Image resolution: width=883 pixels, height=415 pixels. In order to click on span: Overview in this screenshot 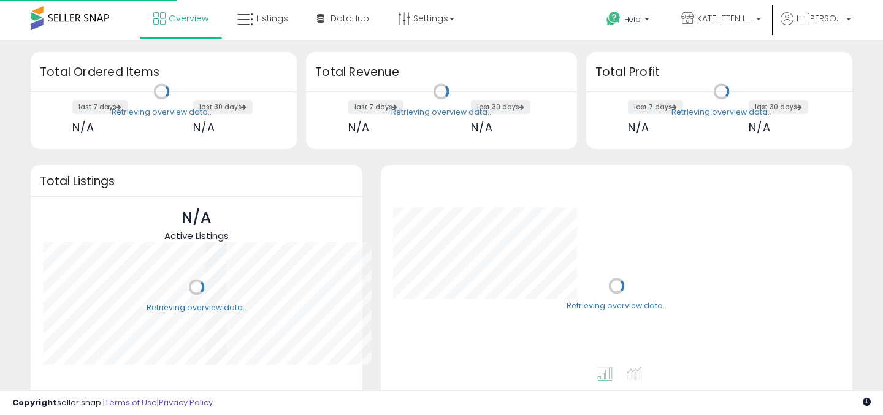, I will do `click(188, 18)`.